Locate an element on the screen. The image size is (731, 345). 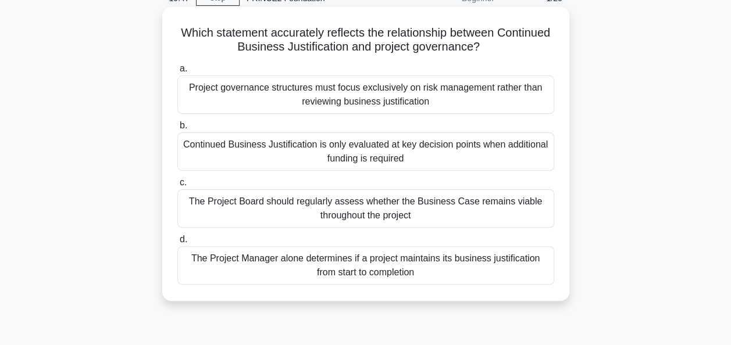
div: The Project Manager alone determines if a project maintains its business justification from start... is located at coordinates (366, 266).